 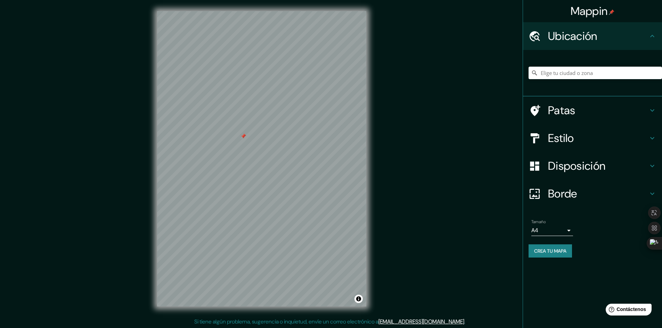 I want to click on font: Ubicación, so click(x=572, y=36).